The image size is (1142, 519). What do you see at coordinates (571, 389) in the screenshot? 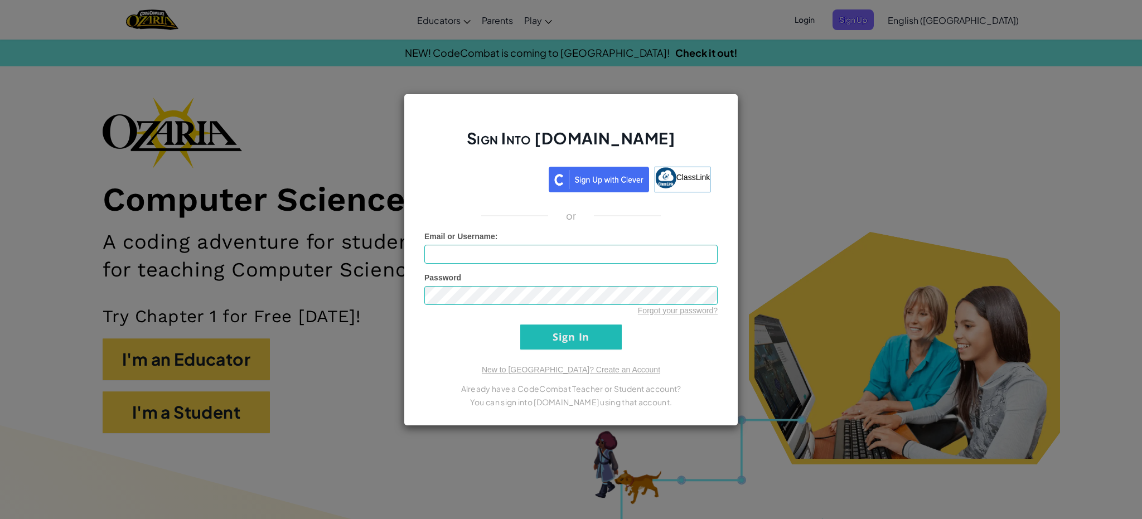
I see `p: Already have a CodeCombat Teacher or Student account?` at bounding box center [571, 389].